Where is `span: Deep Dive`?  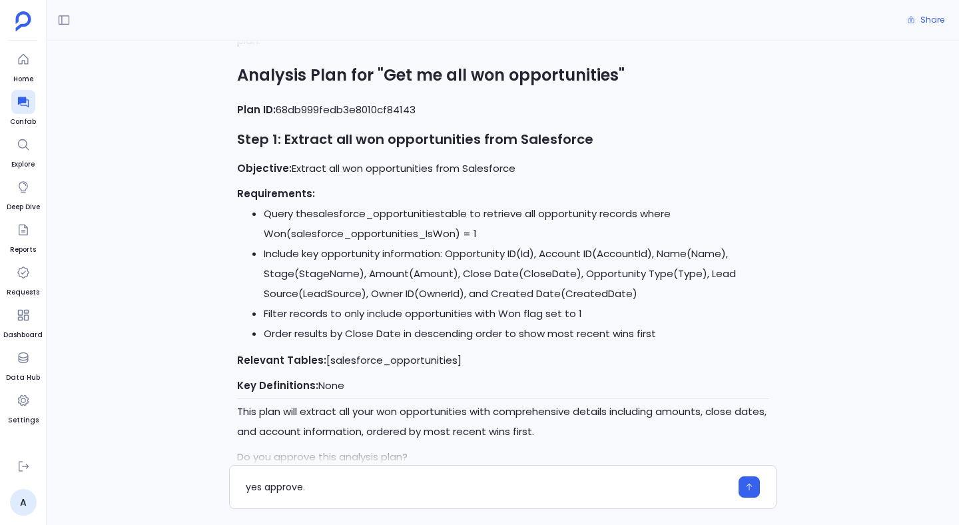 span: Deep Dive is located at coordinates (23, 207).